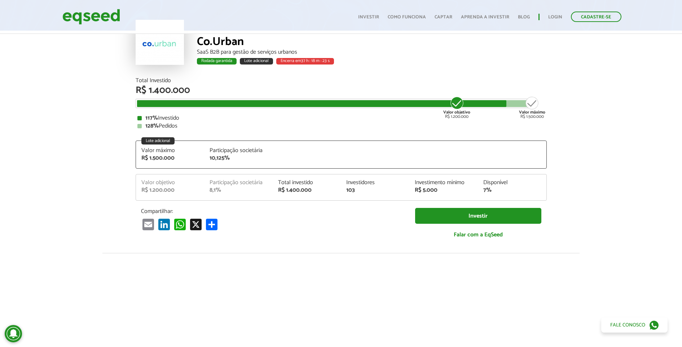  Describe the element at coordinates (170, 183) in the screenshot. I see `div: Valor objetivo` at that location.